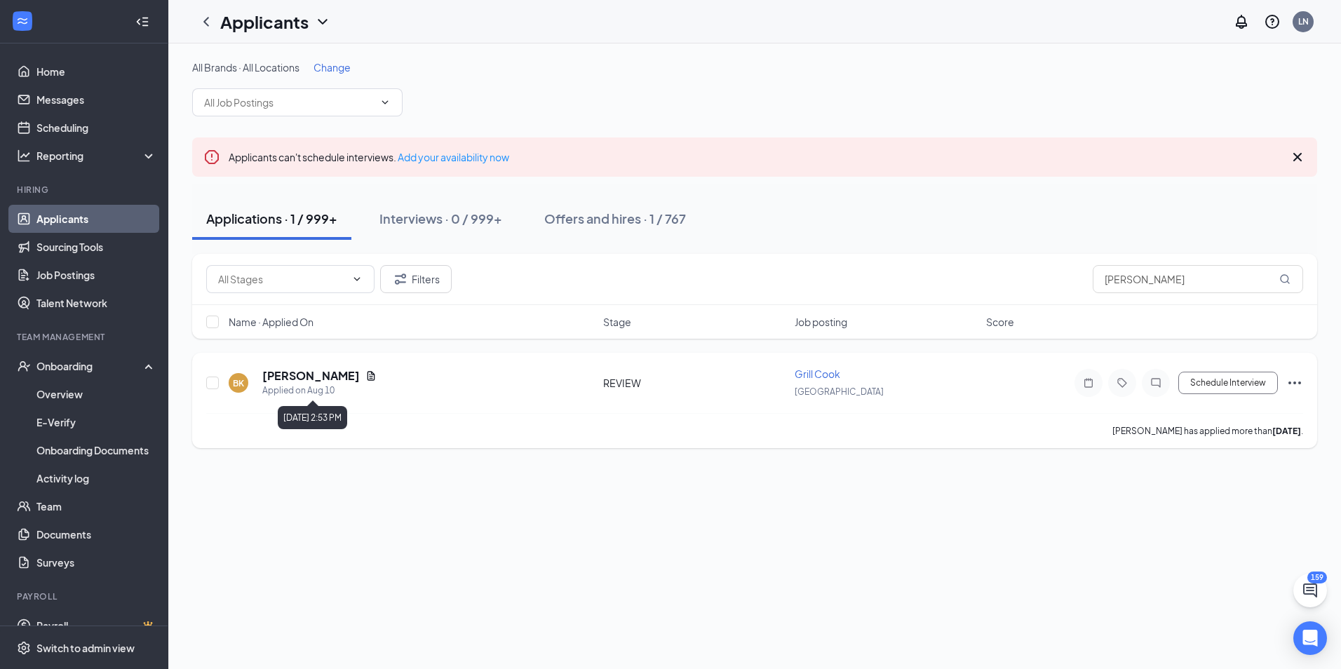 The image size is (1341, 669). I want to click on a: Talent Network, so click(96, 303).